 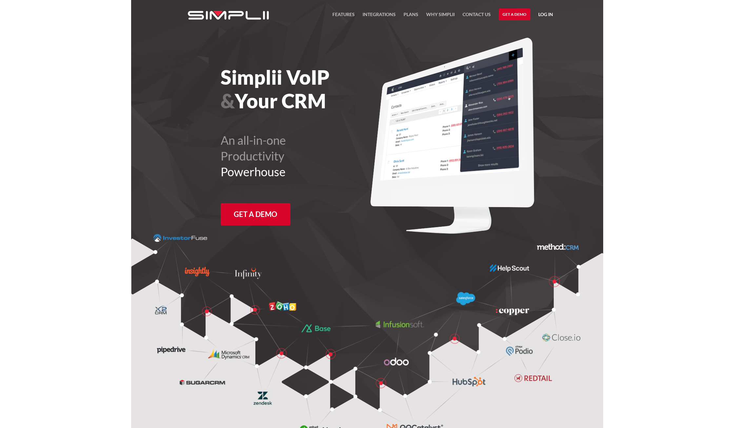 What do you see at coordinates (312, 89) in the screenshot?
I see `h1: Simplii VoIP Your CRM` at bounding box center [312, 89].